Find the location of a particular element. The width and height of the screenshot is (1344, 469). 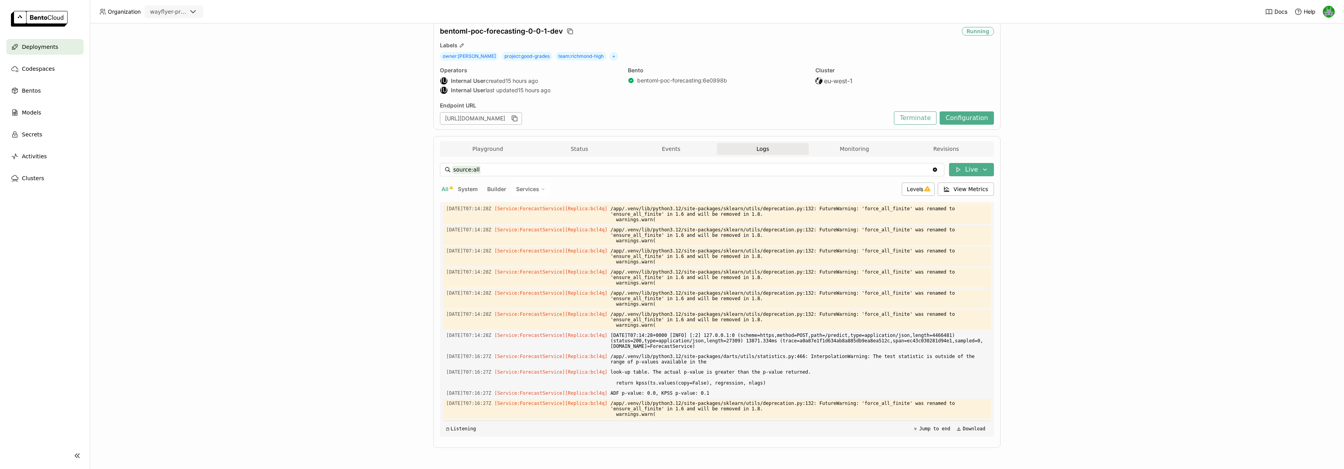

span: eu-west-1 is located at coordinates (838, 81).